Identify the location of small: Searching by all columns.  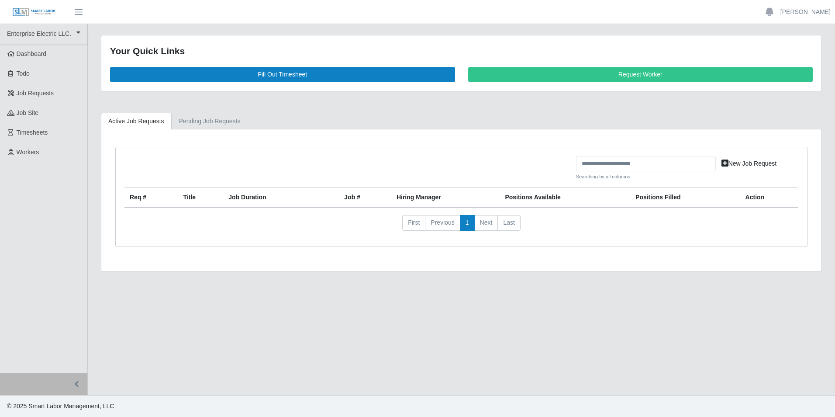
(646, 176).